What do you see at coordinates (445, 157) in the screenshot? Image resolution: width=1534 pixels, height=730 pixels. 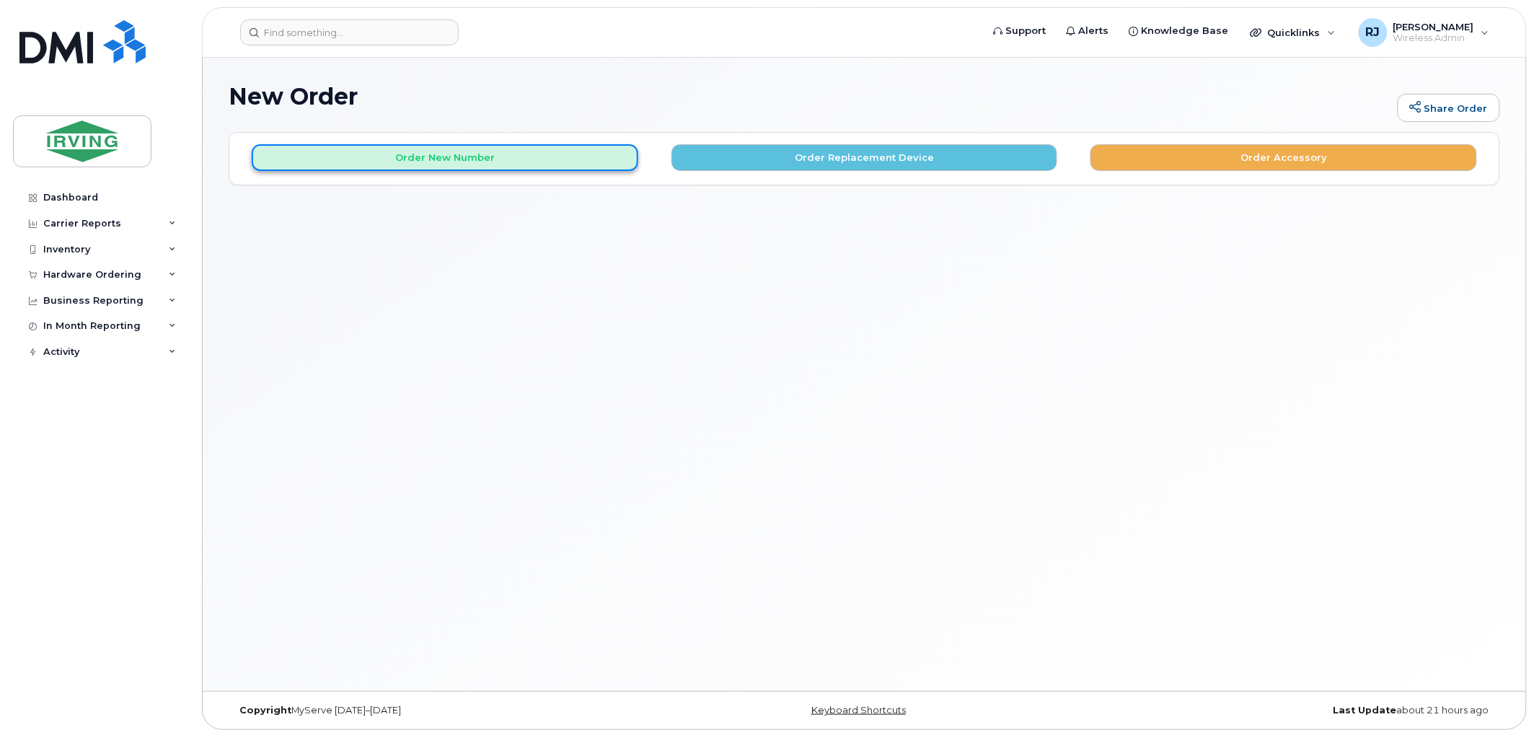 I see `button: Order New Number` at bounding box center [445, 157].